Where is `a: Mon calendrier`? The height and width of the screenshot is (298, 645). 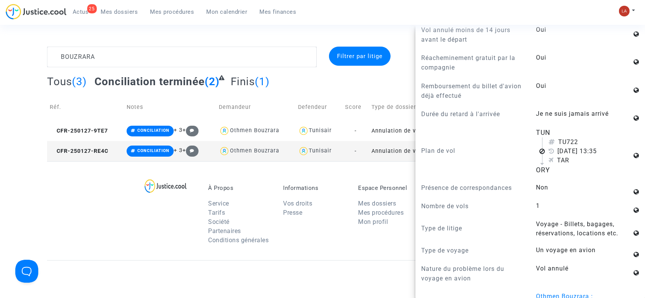
a: Mon calendrier is located at coordinates (227, 12).